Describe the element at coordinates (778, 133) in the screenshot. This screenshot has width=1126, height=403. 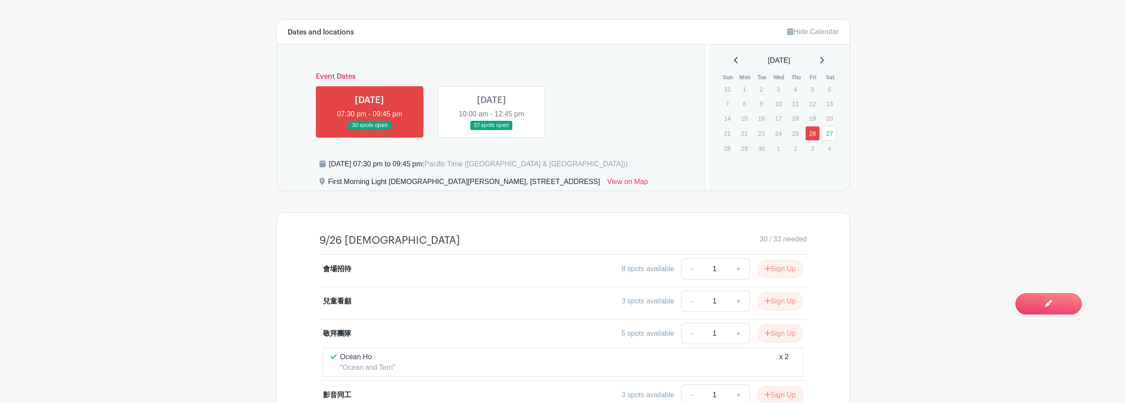
I see `p: 24` at that location.